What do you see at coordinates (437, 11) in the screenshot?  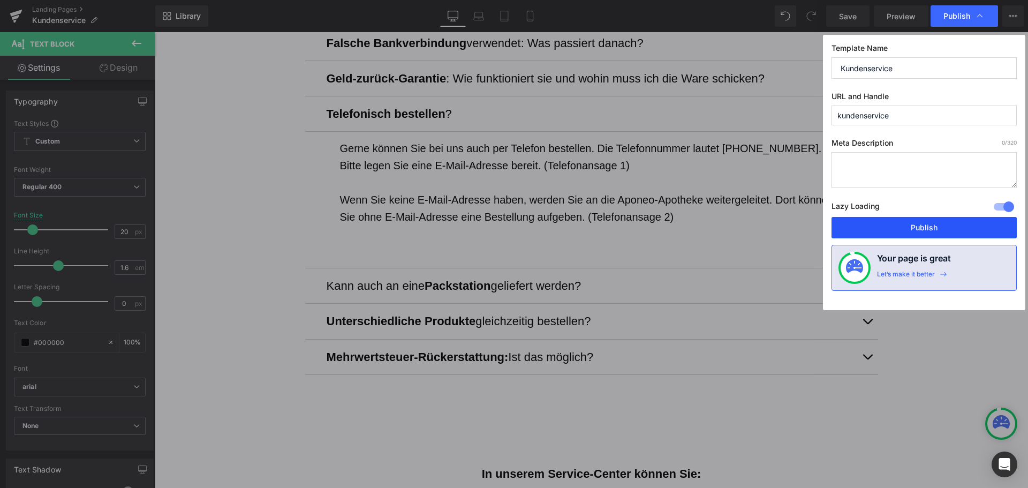 I see `p: verwendet: Was passiert danach?` at bounding box center [437, 11].